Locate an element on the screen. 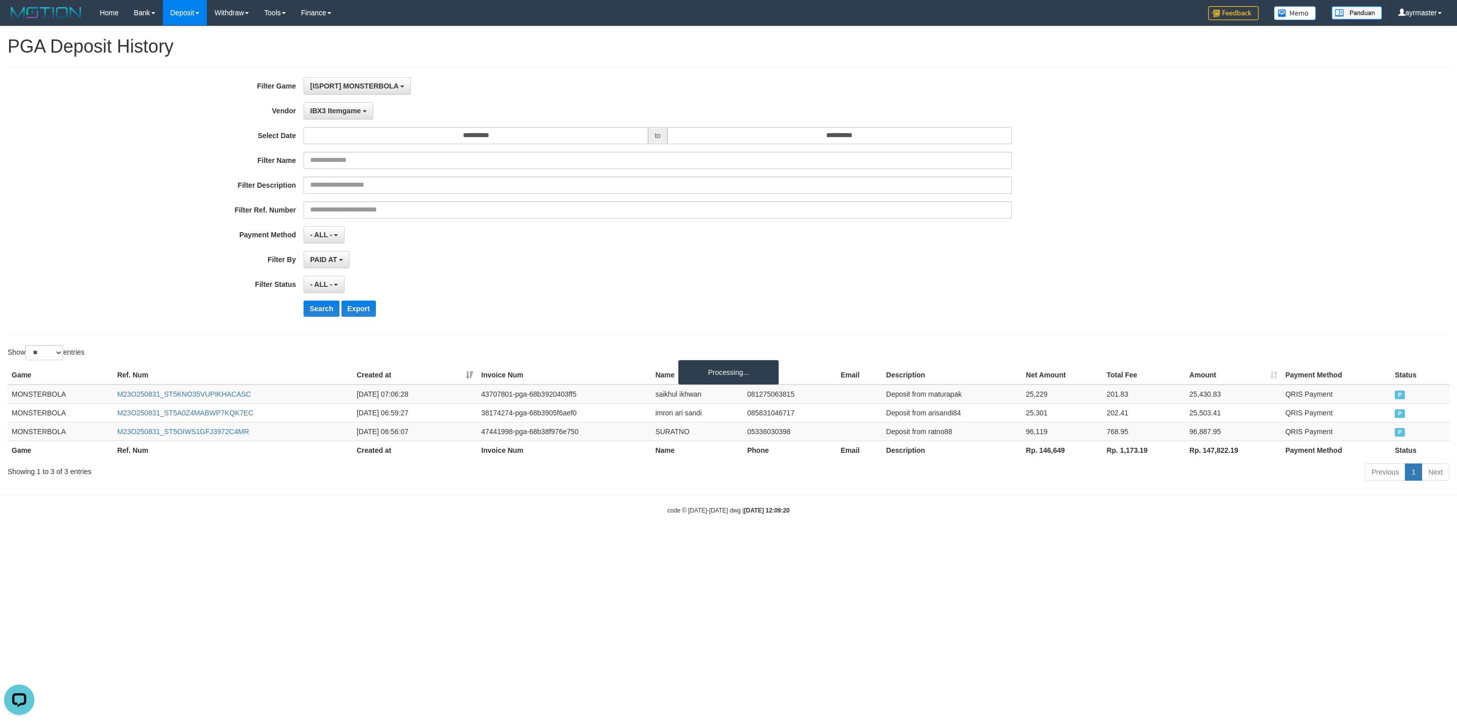  img: Feedback.jpg is located at coordinates (1233, 13).